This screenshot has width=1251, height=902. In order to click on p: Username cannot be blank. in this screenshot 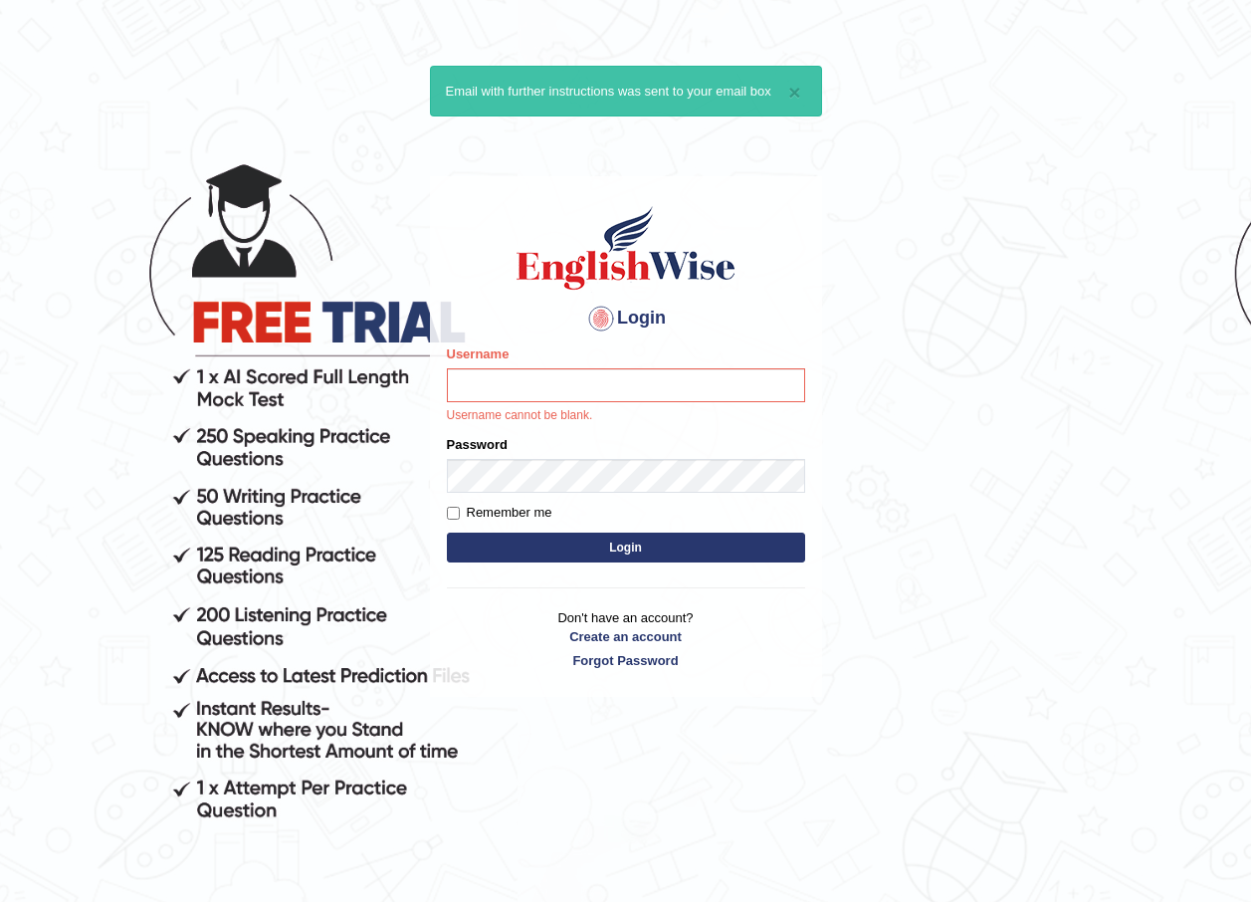, I will do `click(626, 416)`.